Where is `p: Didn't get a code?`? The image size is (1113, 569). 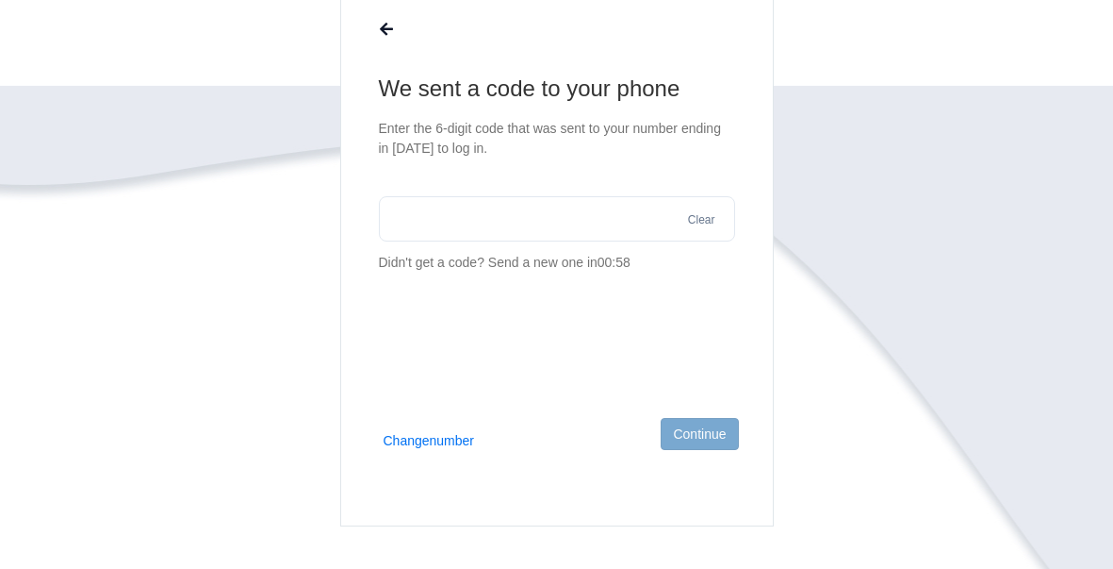 p: Didn't get a code? is located at coordinates (557, 262).